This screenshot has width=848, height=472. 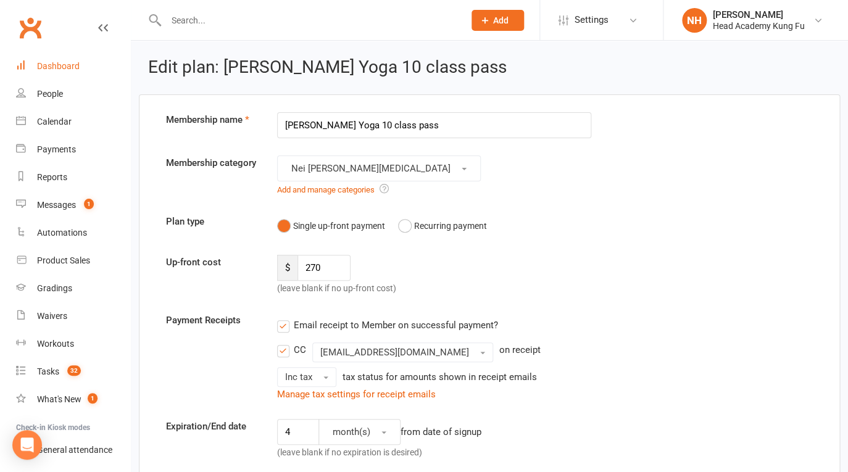 I want to click on div: NH, so click(x=694, y=20).